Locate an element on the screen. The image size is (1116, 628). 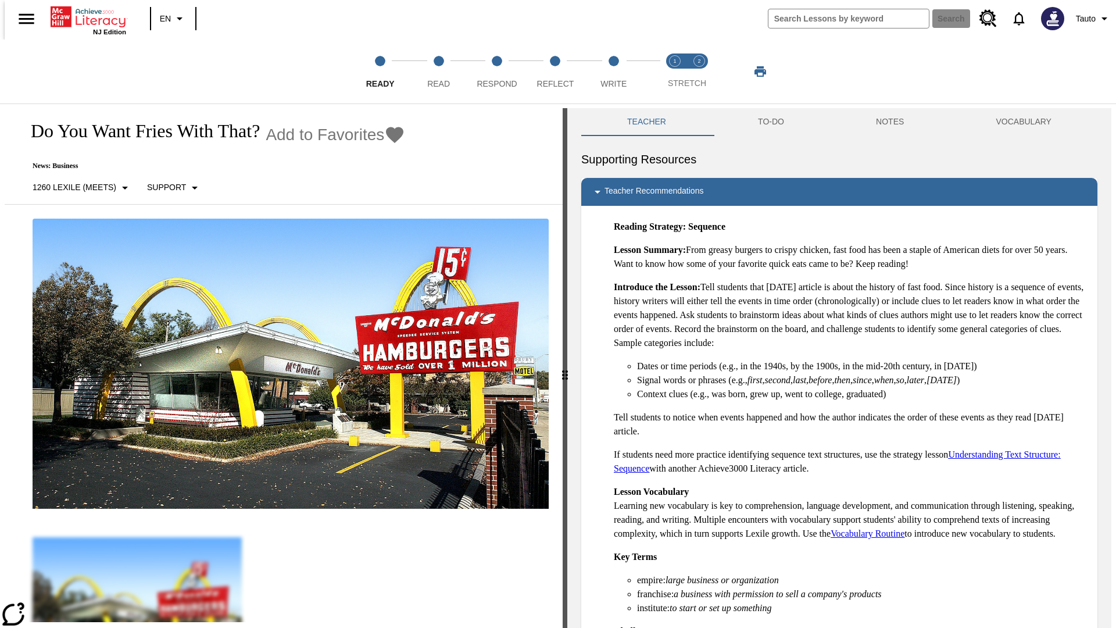
div: reading is located at coordinates (284, 365).